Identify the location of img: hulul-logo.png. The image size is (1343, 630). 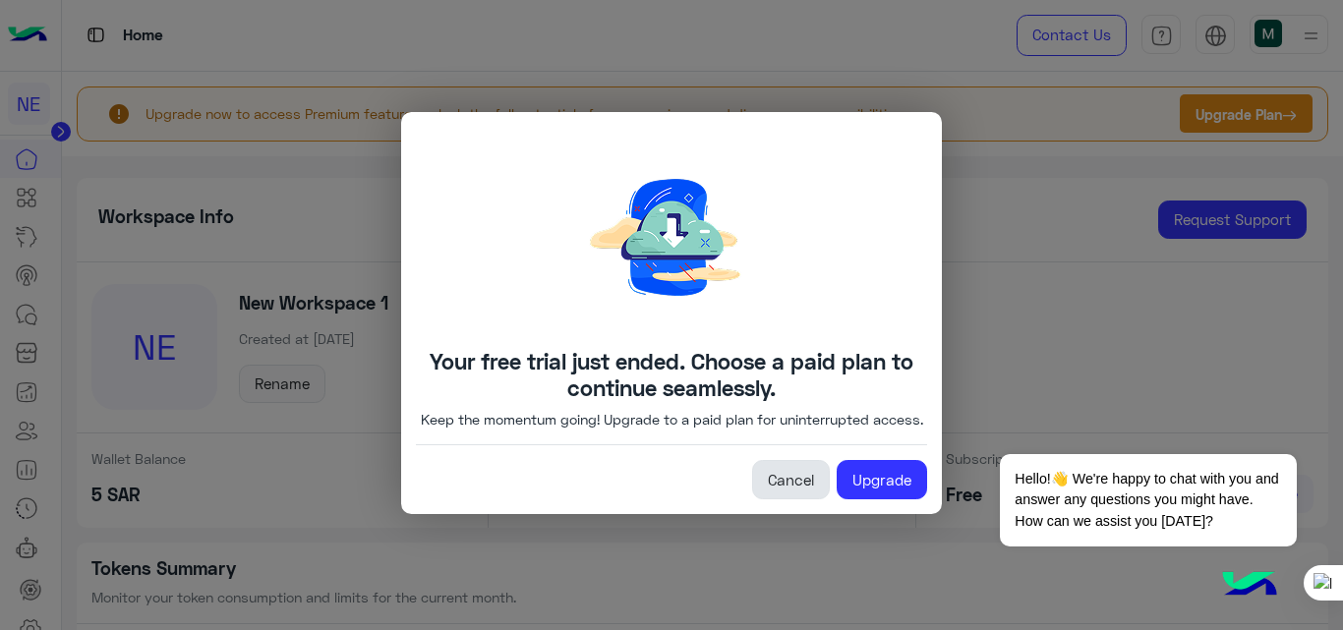
(1249, 586).